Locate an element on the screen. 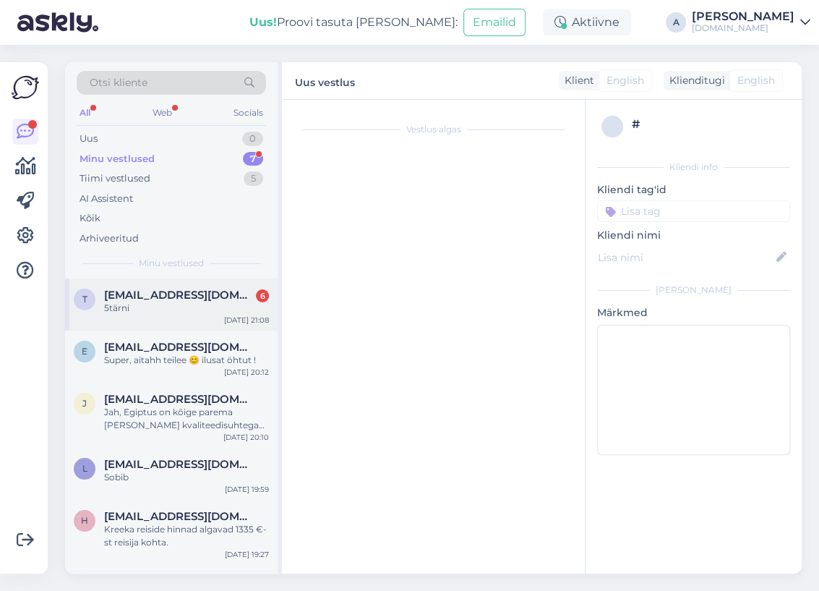  div: 0 is located at coordinates (252, 139).